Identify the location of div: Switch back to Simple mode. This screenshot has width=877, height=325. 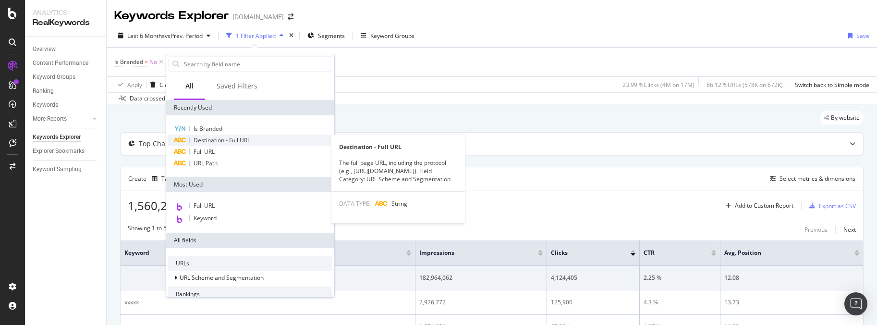
(832, 85).